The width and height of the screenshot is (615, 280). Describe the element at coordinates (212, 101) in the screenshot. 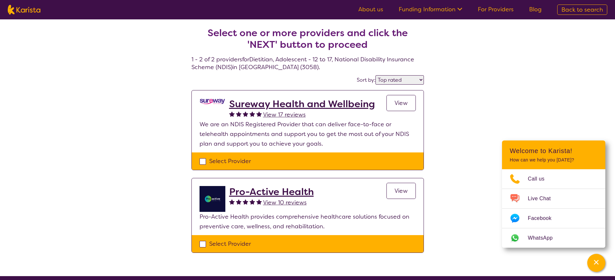

I see `img: nedi5p6dj3rboepxmyww.png` at that location.